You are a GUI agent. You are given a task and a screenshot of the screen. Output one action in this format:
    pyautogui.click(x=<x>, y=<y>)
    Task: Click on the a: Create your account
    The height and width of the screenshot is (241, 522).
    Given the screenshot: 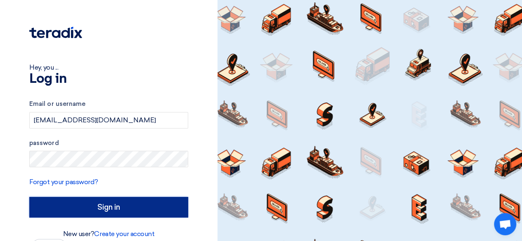 What is the action you would take?
    pyautogui.click(x=124, y=234)
    